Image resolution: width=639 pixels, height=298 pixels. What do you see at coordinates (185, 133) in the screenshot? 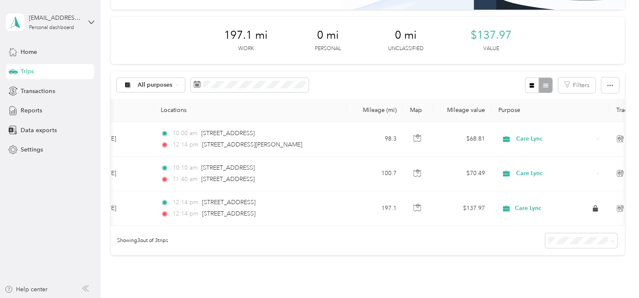
I see `span: 10:00 am` at bounding box center [185, 133].